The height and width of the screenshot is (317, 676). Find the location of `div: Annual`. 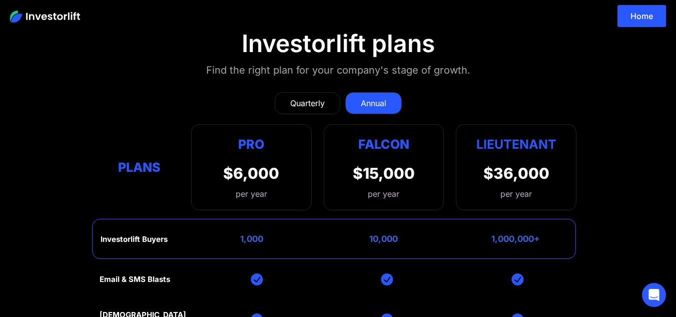

div: Annual is located at coordinates (373, 103).